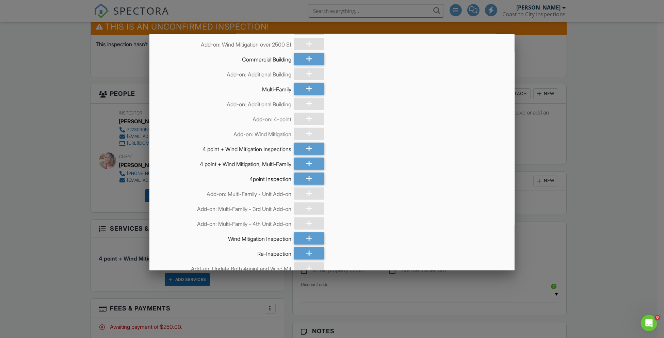  Describe the element at coordinates (225, 178) in the screenshot. I see `div: 4point Inspection` at that location.